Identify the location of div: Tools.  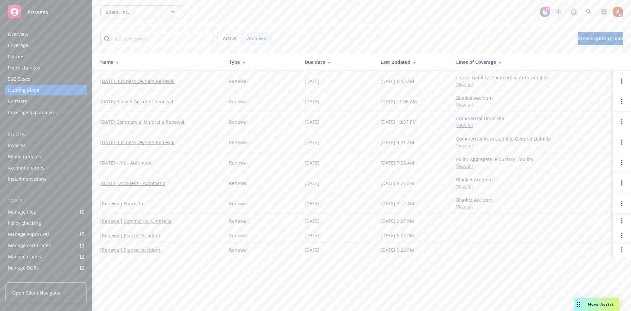
(46, 201).